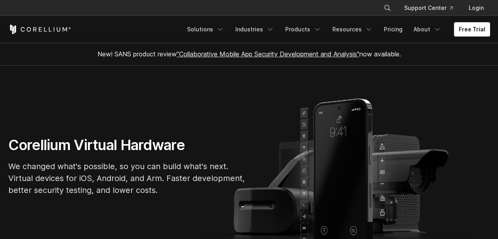 The image size is (498, 239). I want to click on a: Solutions, so click(206, 29).